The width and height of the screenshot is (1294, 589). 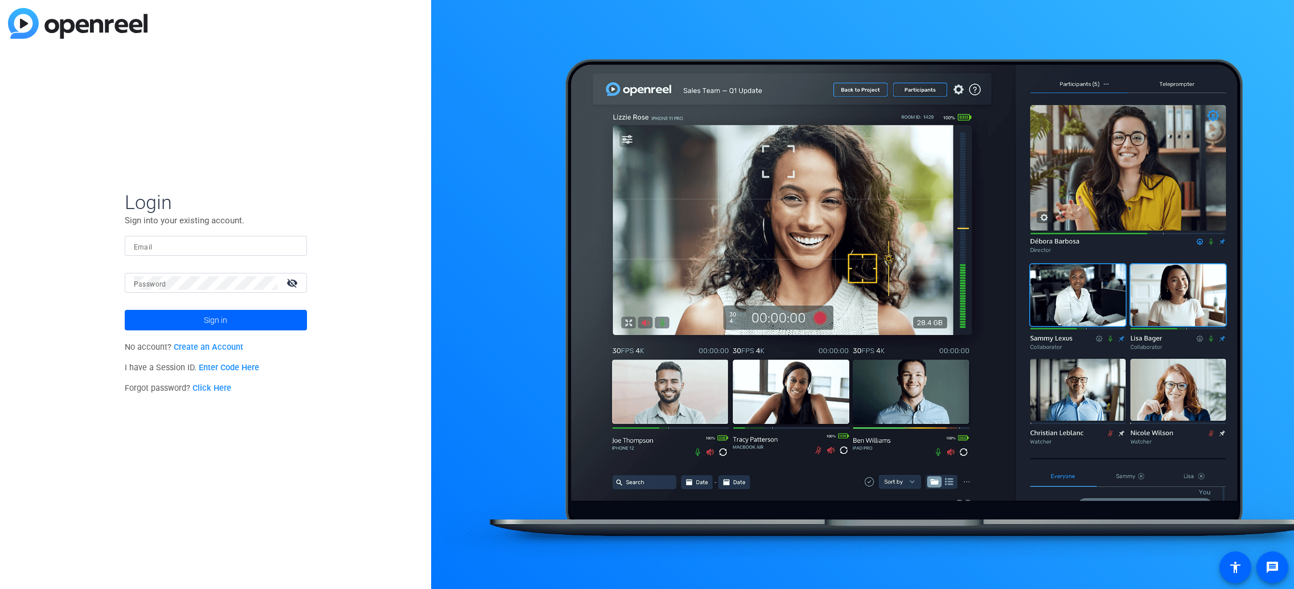 I want to click on span: No account?, so click(x=184, y=347).